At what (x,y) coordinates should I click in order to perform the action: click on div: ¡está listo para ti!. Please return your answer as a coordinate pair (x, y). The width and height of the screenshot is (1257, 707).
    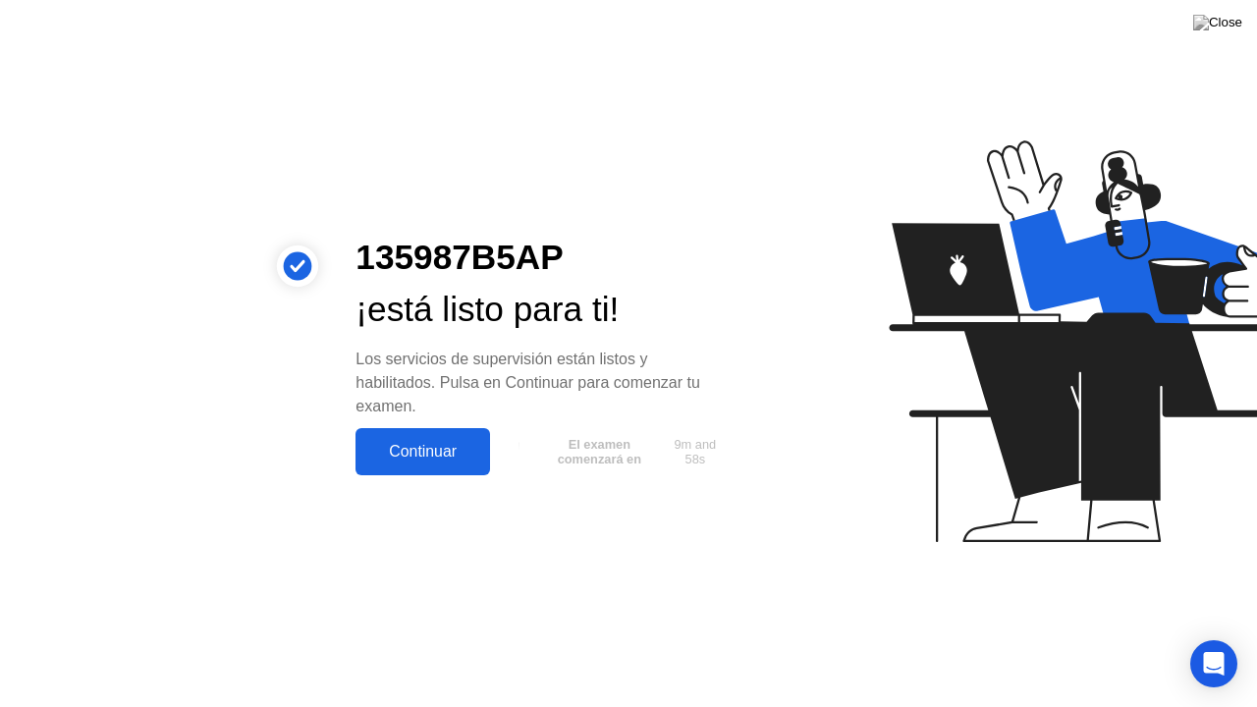
    Looking at the image, I should click on (543, 309).